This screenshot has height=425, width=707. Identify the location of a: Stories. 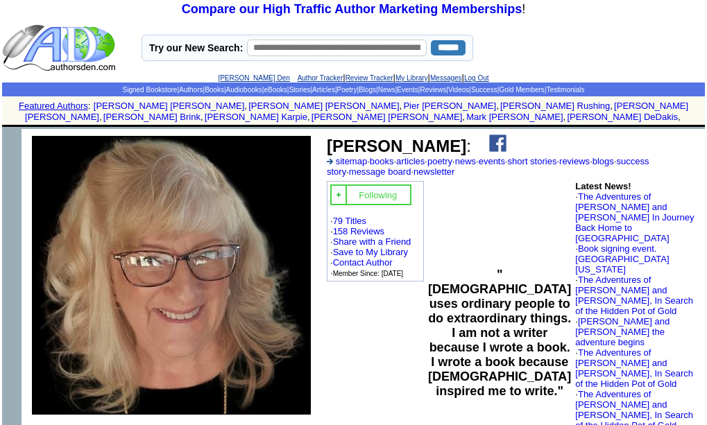
(299, 89).